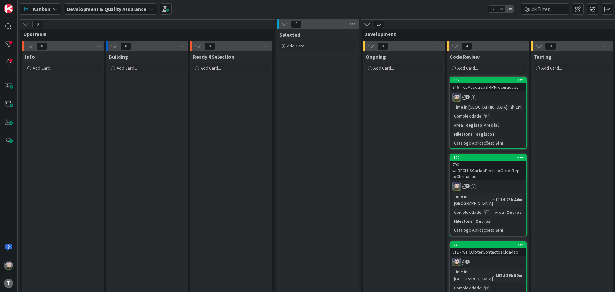 The height and width of the screenshot is (292, 615). I want to click on span: 2x, so click(501, 9).